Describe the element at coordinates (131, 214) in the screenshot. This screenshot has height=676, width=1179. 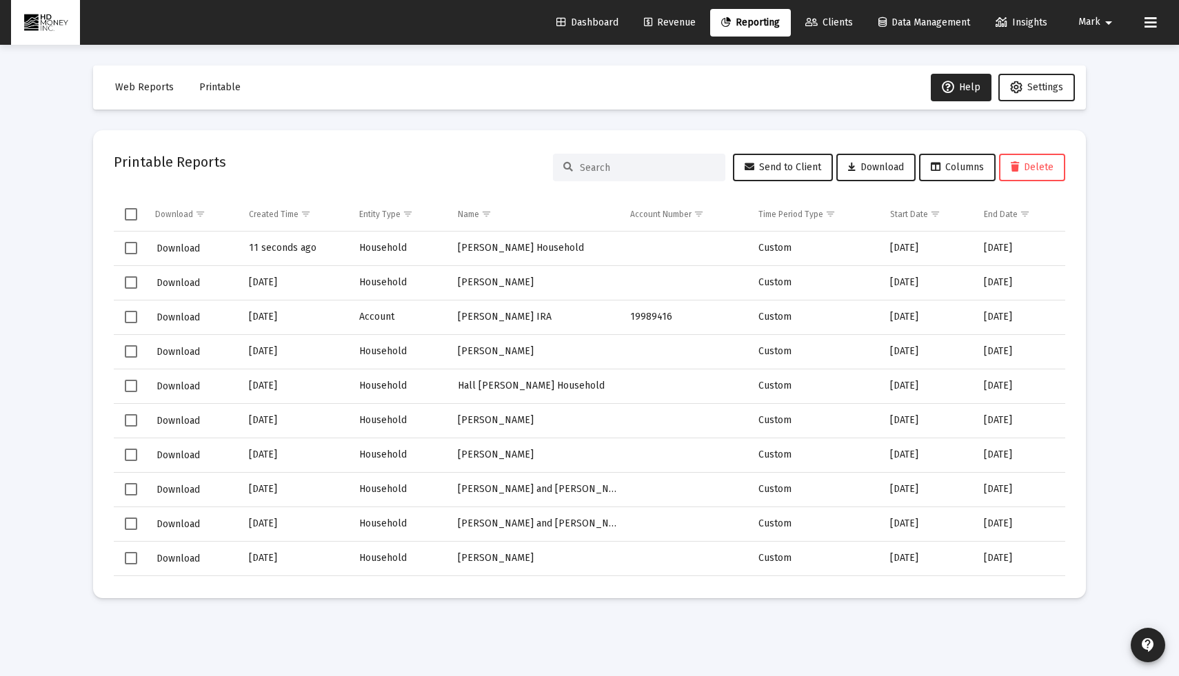
I see `div: Select all` at that location.